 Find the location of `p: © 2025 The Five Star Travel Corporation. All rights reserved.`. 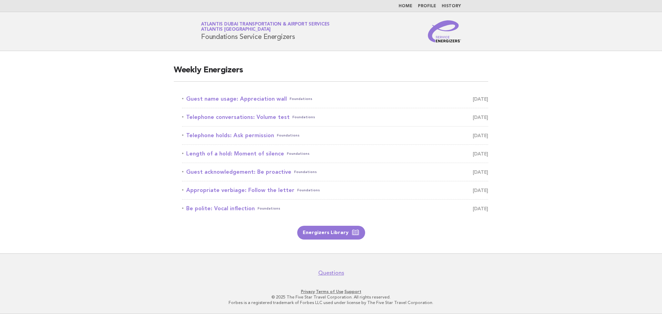

p: © 2025 The Five Star Travel Corporation. All rights reserved. is located at coordinates (331, 297).